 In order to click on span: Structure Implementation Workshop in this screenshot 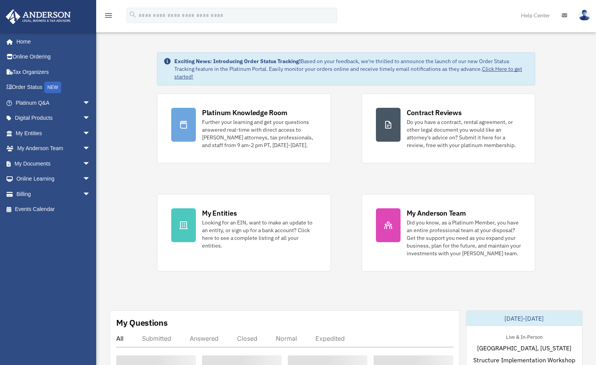, I will do `click(524, 360)`.